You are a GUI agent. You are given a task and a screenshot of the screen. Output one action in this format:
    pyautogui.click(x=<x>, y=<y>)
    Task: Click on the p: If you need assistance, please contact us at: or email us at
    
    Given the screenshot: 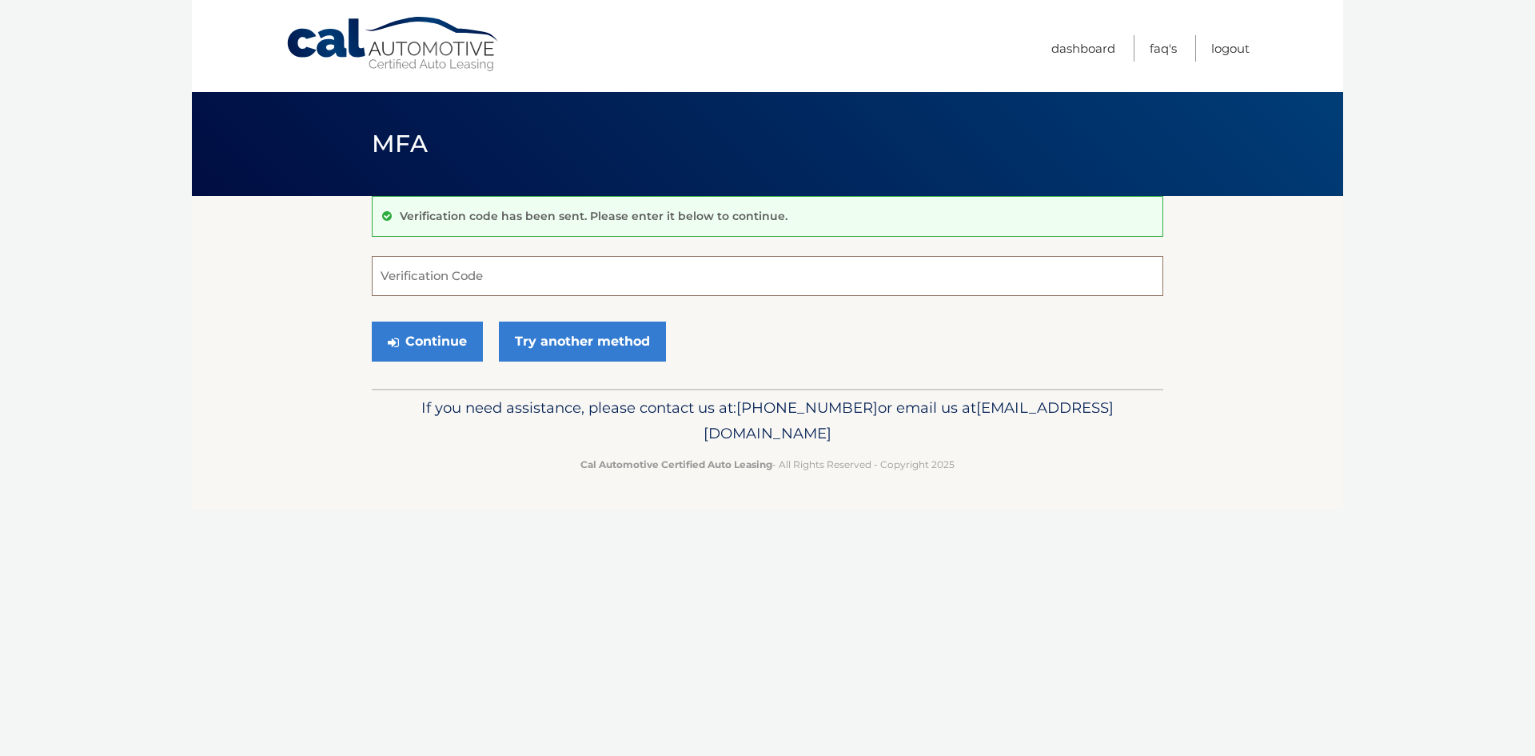 What is the action you would take?
    pyautogui.click(x=768, y=421)
    